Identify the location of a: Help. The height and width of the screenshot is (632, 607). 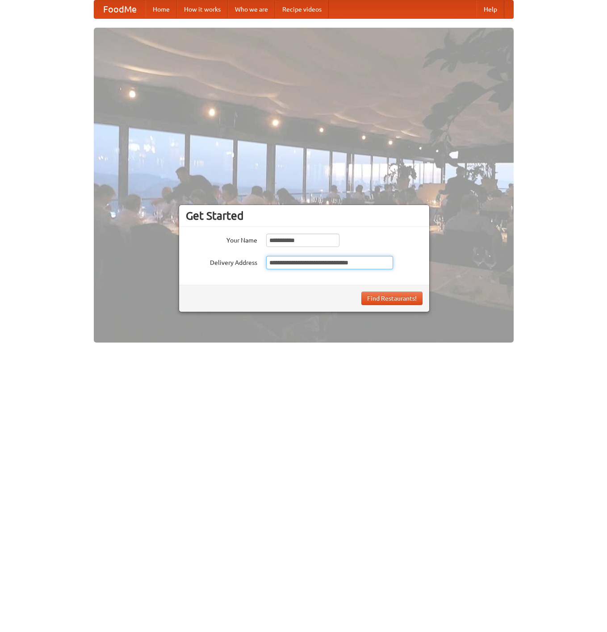
(490, 9).